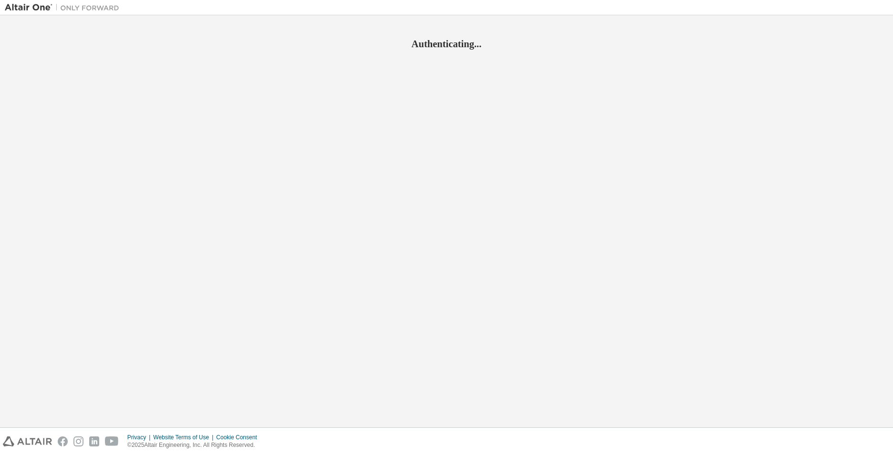  Describe the element at coordinates (239, 437) in the screenshot. I see `div: Cookie Consent` at that location.